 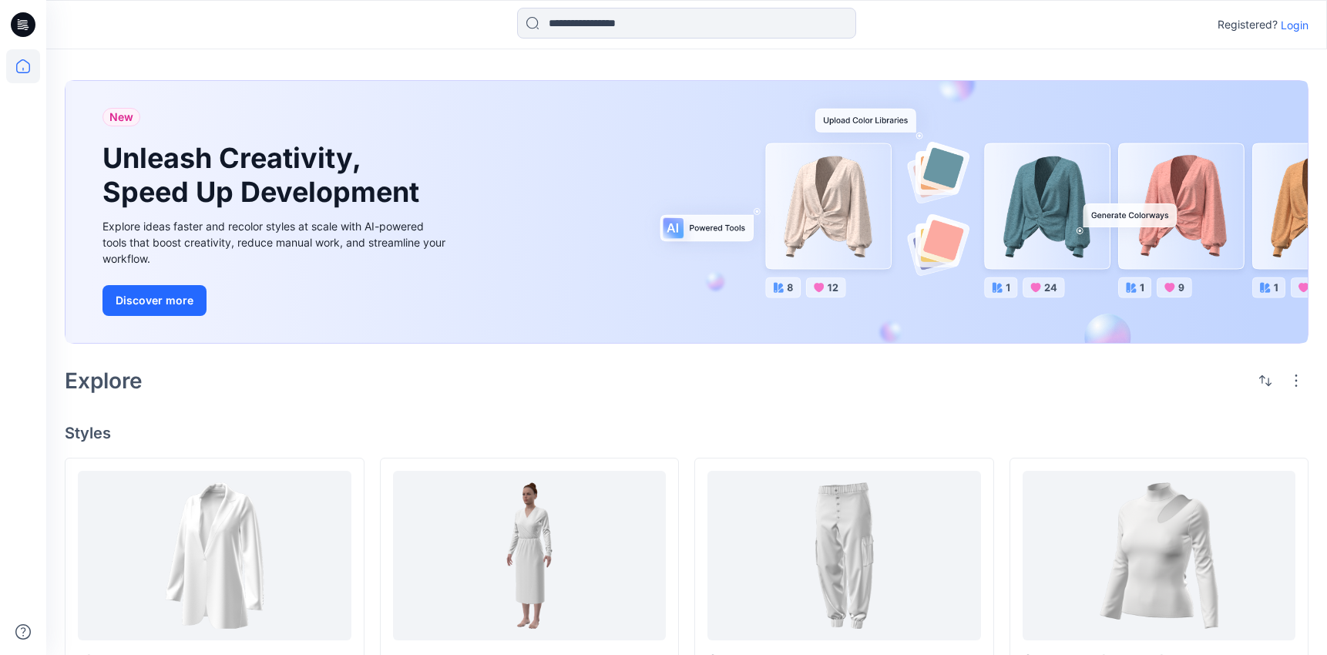 I want to click on h4: Styles, so click(x=686, y=433).